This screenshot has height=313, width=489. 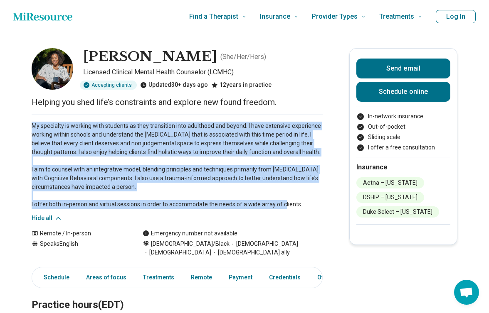 What do you see at coordinates (275, 17) in the screenshot?
I see `span: Insurance` at bounding box center [275, 17].